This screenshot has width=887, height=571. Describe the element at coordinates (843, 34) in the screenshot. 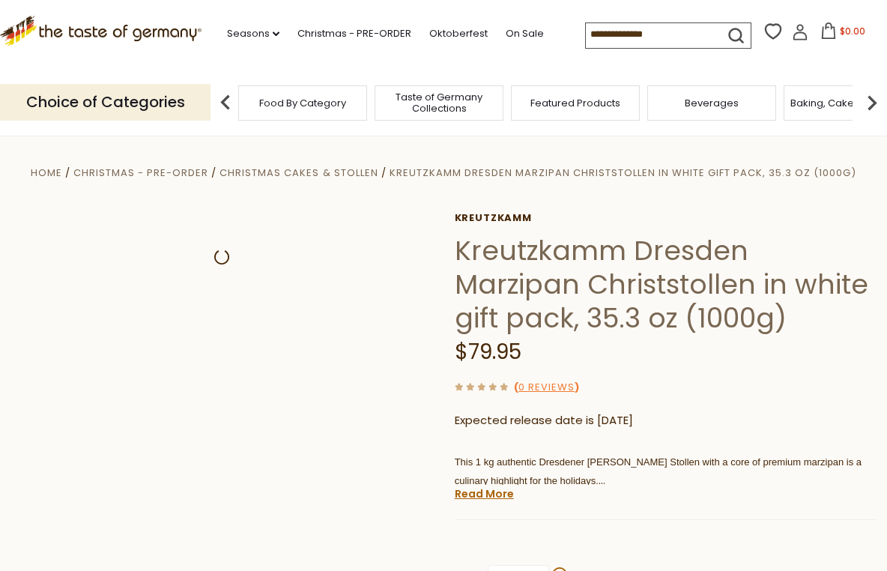

I see `button: $0.00` at that location.